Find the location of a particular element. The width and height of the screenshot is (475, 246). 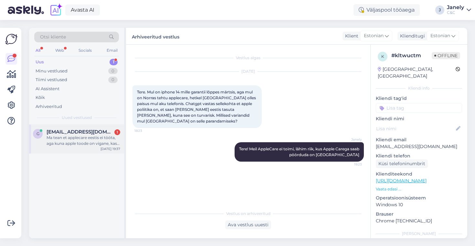

div: Vestlus algas is located at coordinates (248, 58).